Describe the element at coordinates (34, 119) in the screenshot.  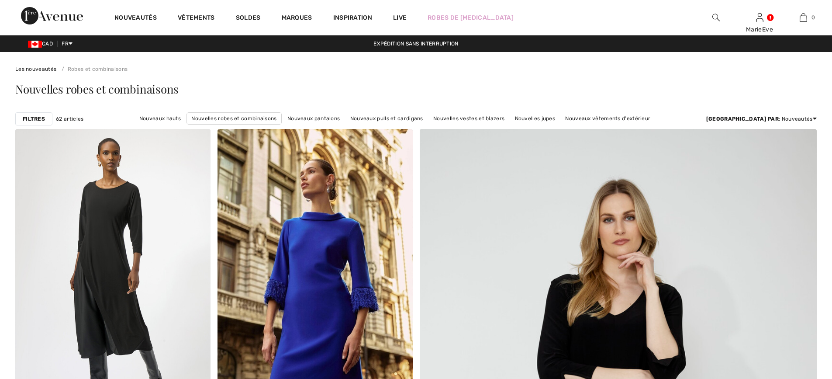
I see `strong: Filtres` at that location.